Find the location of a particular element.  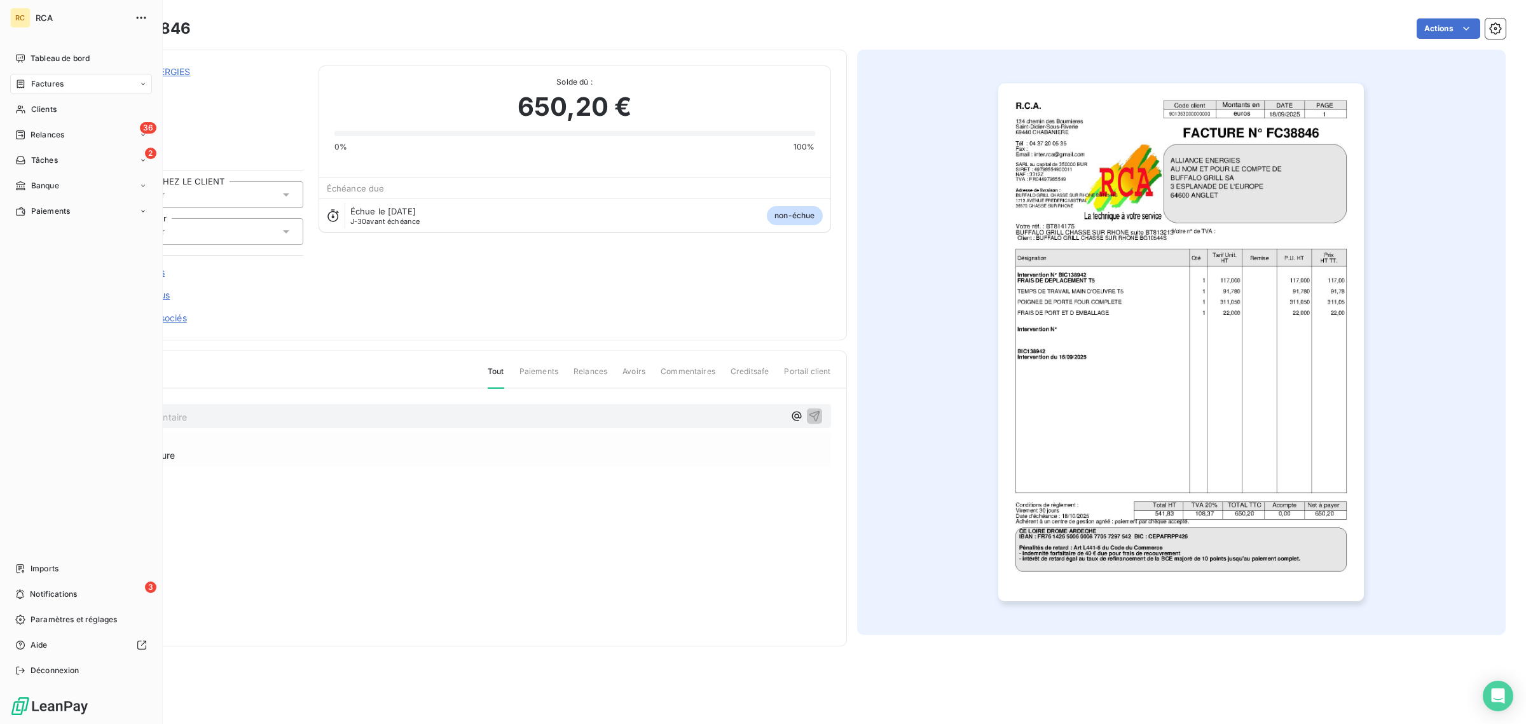

span: Tâches is located at coordinates (45, 160).